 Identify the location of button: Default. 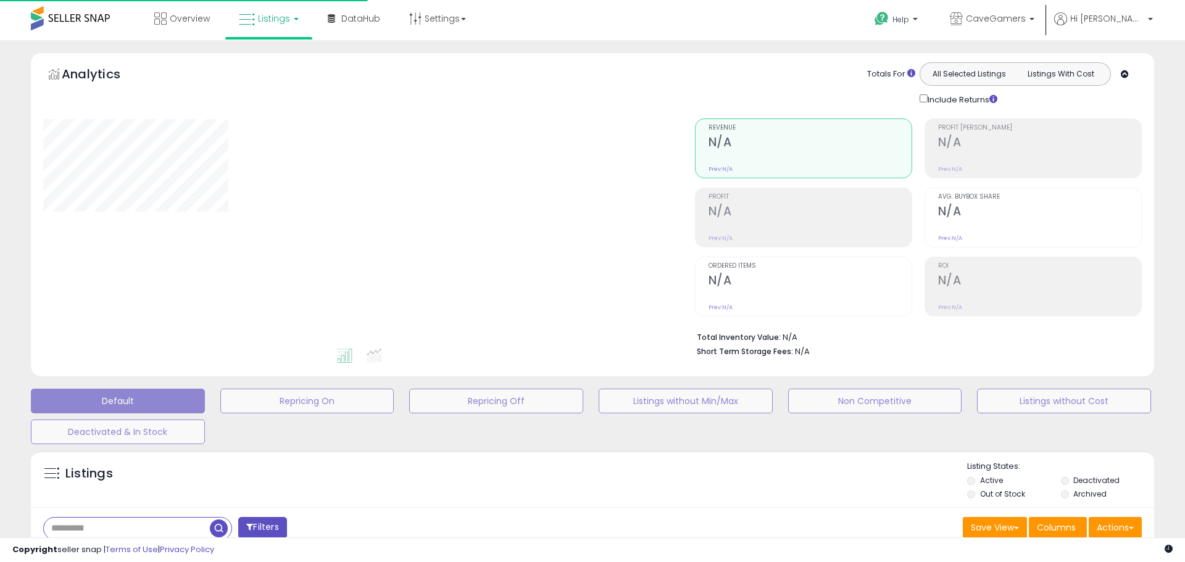
(118, 401).